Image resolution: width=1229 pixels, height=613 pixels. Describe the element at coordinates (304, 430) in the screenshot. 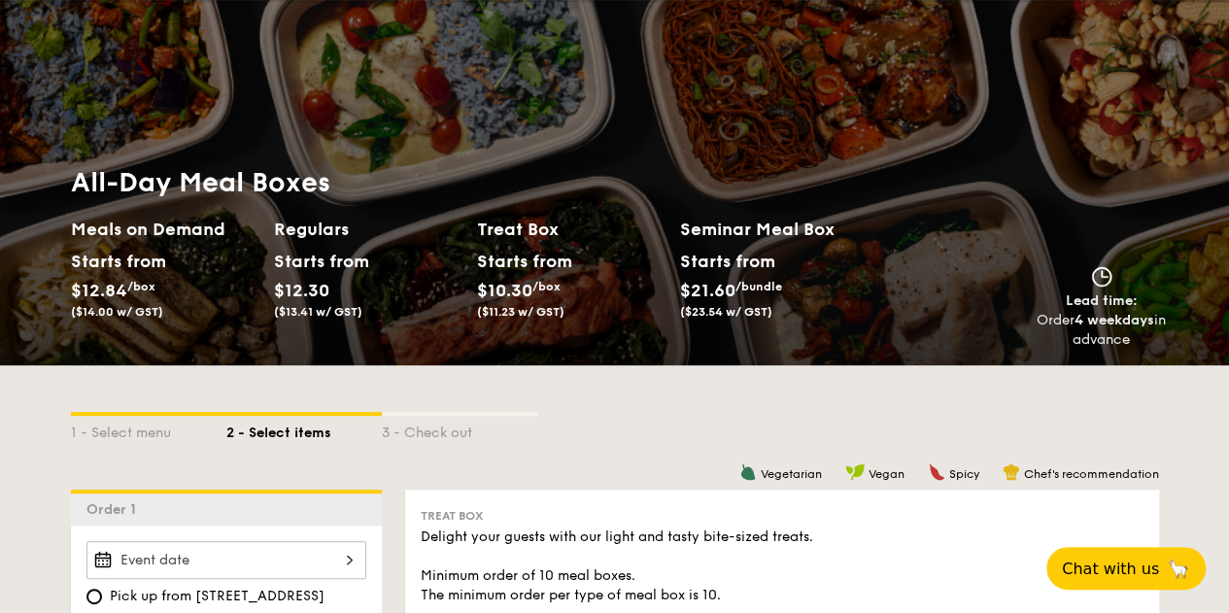

I see `div: 2 - Select items` at that location.